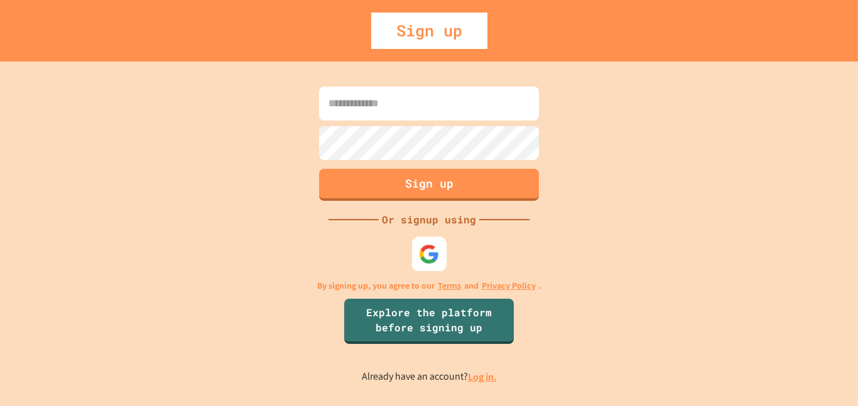 This screenshot has width=858, height=406. What do you see at coordinates (429, 286) in the screenshot?
I see `p: By signing up, you agree to our and .` at bounding box center [429, 286].